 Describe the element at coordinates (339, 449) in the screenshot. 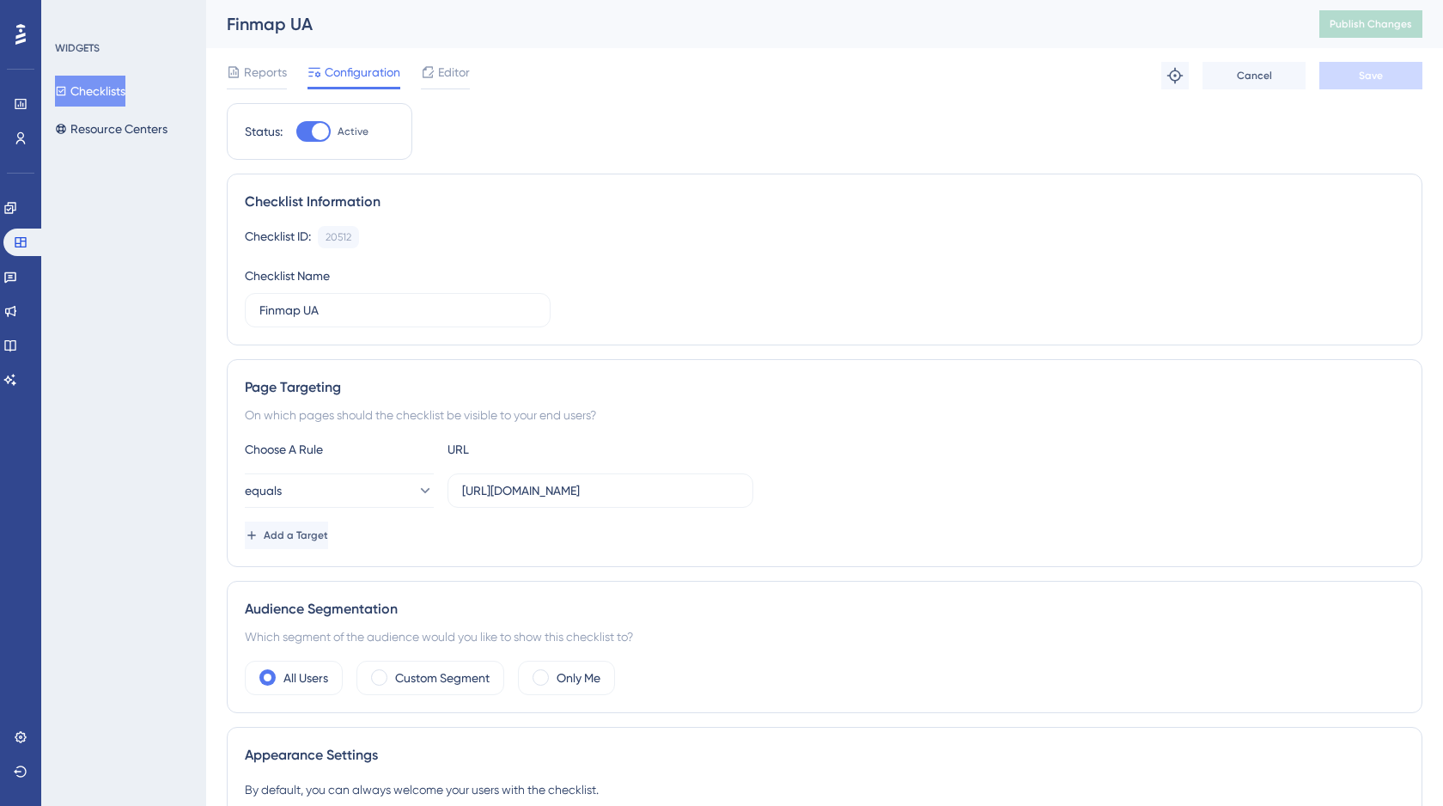

I see `div: Choose A Rule` at that location.